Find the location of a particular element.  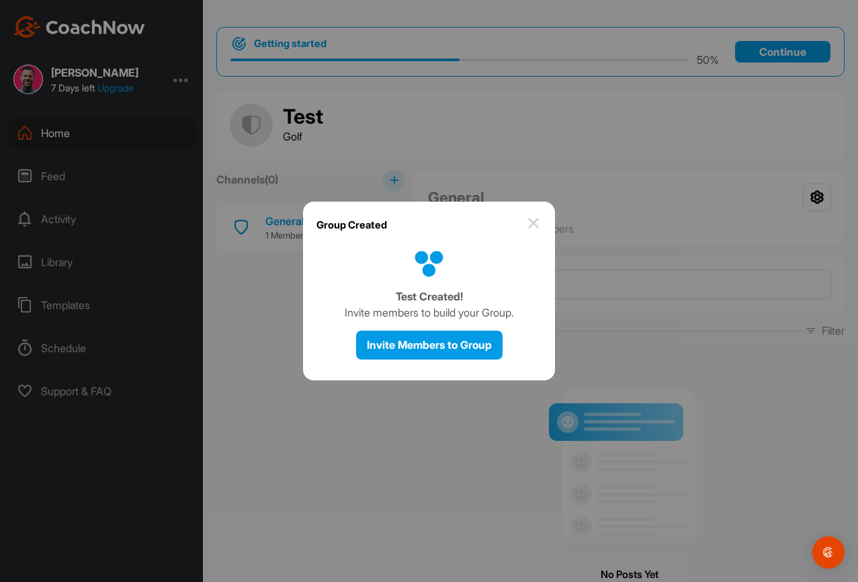

img: group icon is located at coordinates (428, 263).